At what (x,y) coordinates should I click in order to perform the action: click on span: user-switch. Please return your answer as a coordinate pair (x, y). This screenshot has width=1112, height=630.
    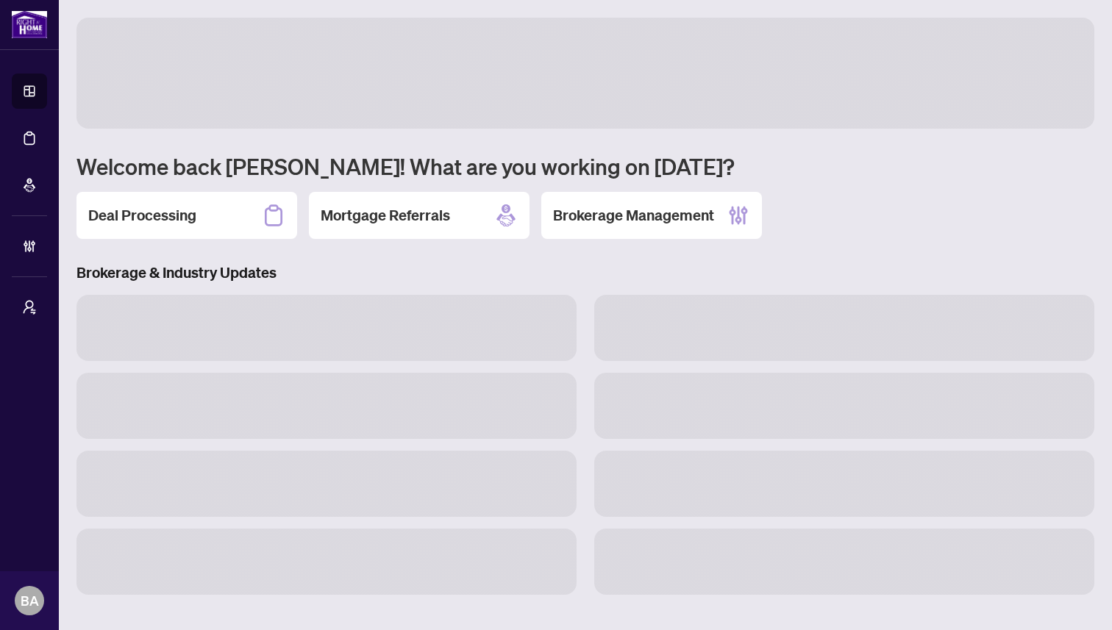
    Looking at the image, I should click on (29, 307).